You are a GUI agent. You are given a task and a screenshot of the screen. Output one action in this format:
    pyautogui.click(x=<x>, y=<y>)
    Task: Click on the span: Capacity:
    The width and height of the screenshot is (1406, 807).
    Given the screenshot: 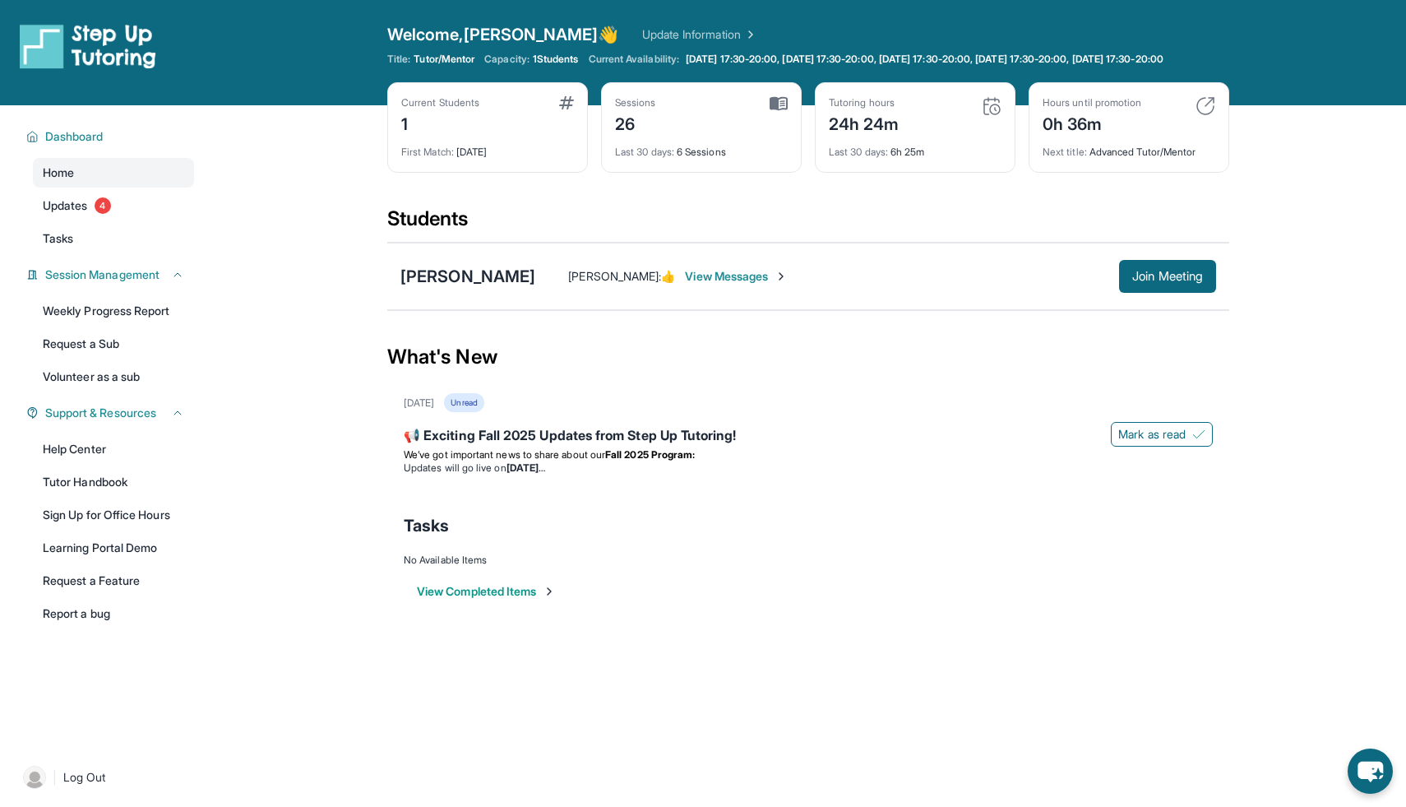 What is the action you would take?
    pyautogui.click(x=507, y=59)
    